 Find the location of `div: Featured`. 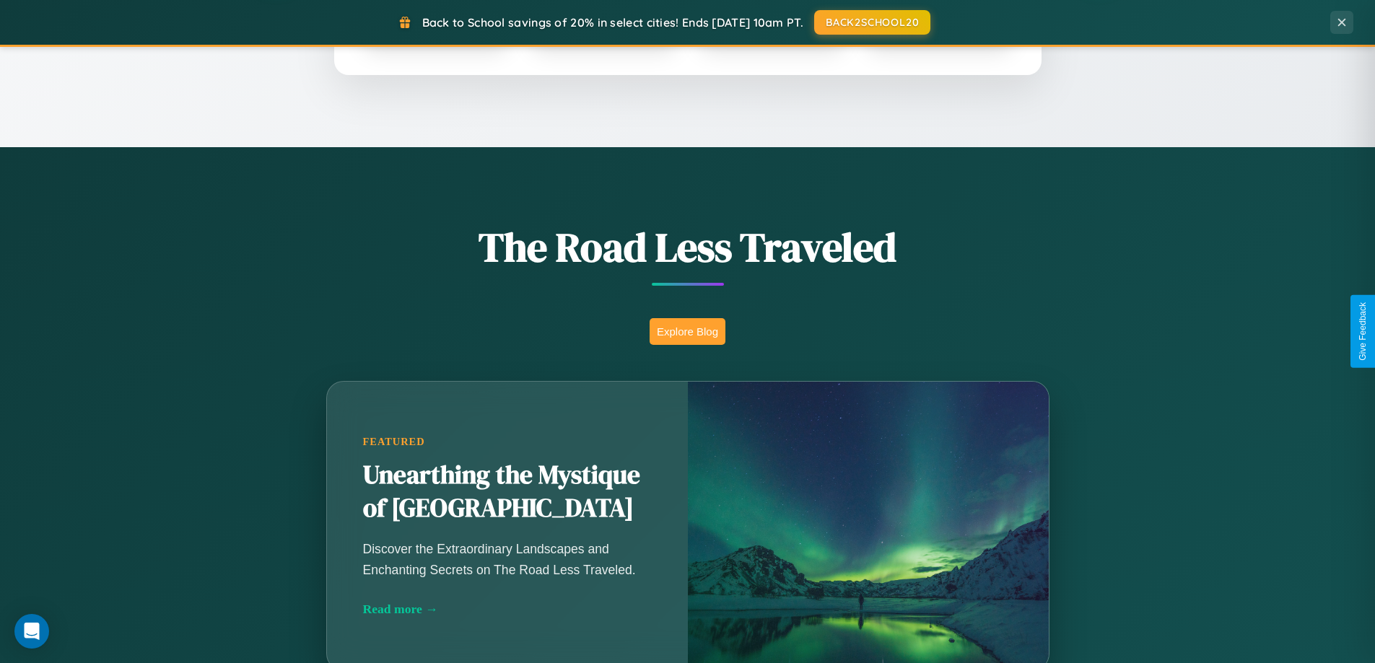

div: Featured is located at coordinates (507, 442).